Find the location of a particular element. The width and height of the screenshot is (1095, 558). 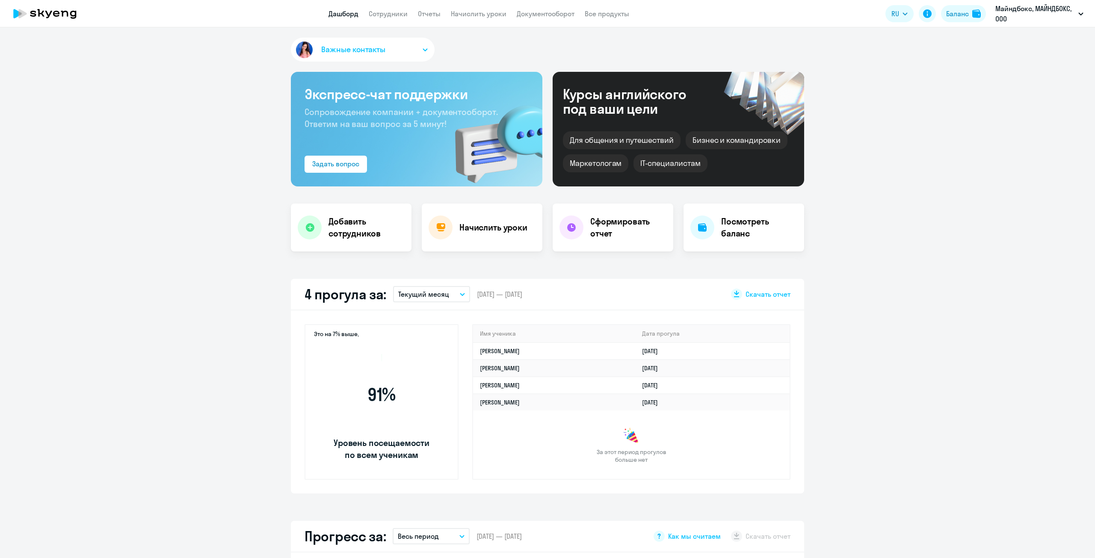

div: Для общения и путешествий is located at coordinates (621, 140).